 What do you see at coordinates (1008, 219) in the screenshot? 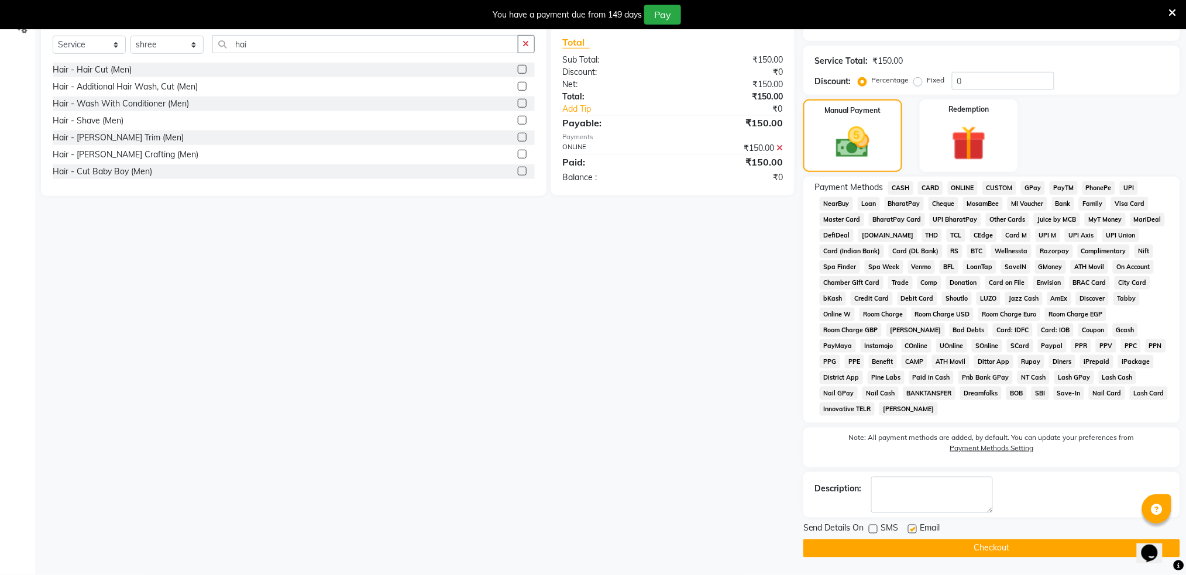
I see `span: Other Cards` at bounding box center [1008, 219].